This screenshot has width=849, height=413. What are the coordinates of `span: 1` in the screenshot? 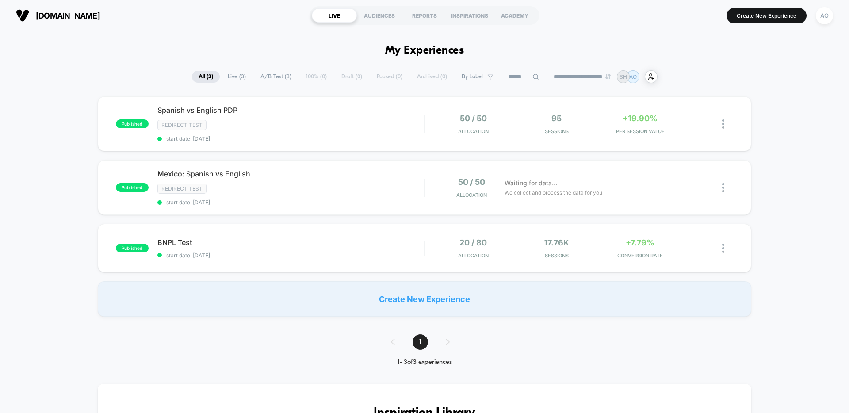 It's located at (420, 342).